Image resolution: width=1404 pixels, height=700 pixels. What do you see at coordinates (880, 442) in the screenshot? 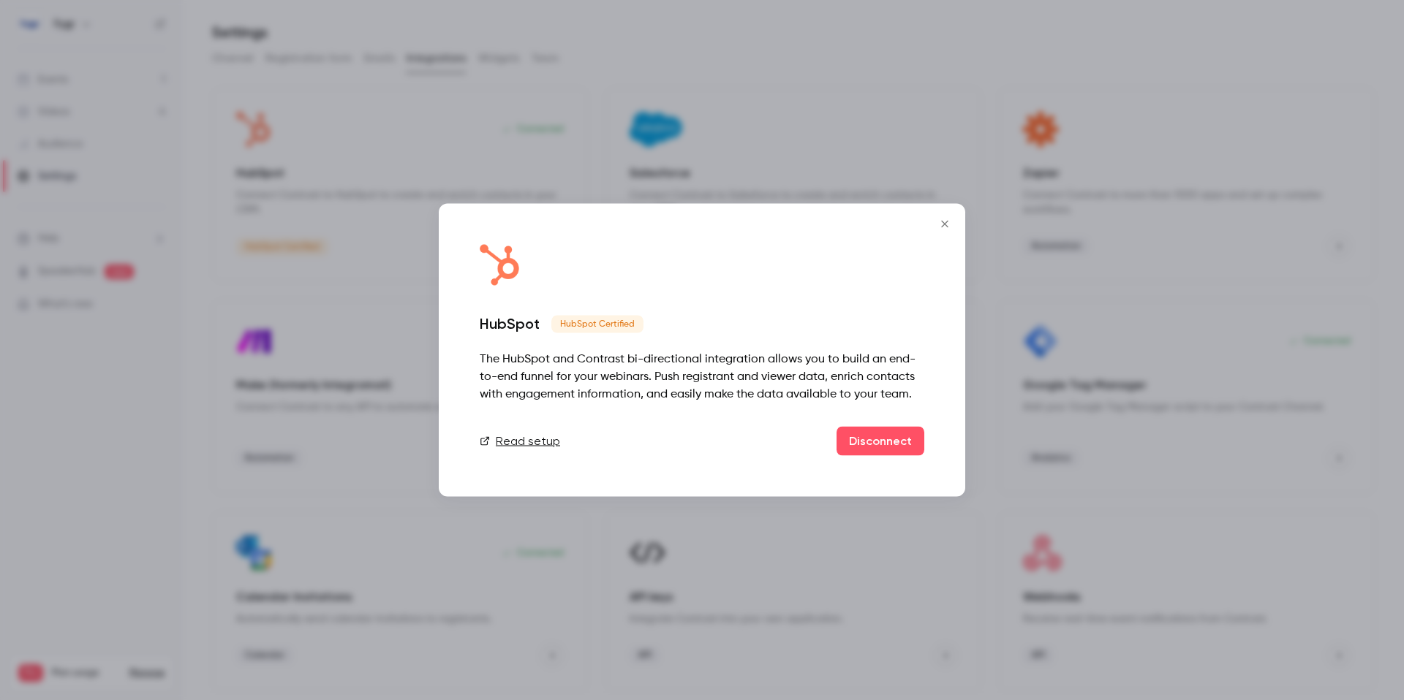
I see `button: Disconnect` at bounding box center [880, 442].